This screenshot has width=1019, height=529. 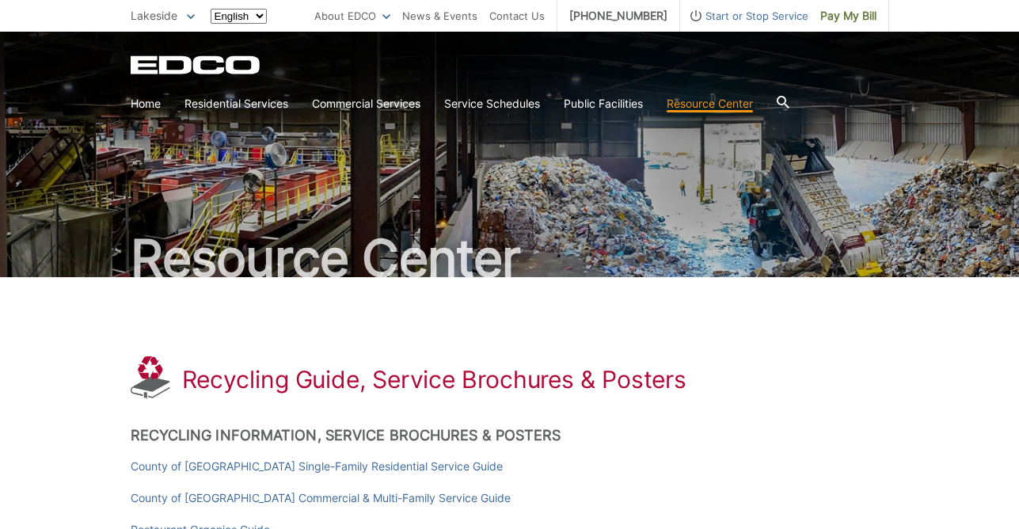 I want to click on a: Public Facilities, so click(x=604, y=104).